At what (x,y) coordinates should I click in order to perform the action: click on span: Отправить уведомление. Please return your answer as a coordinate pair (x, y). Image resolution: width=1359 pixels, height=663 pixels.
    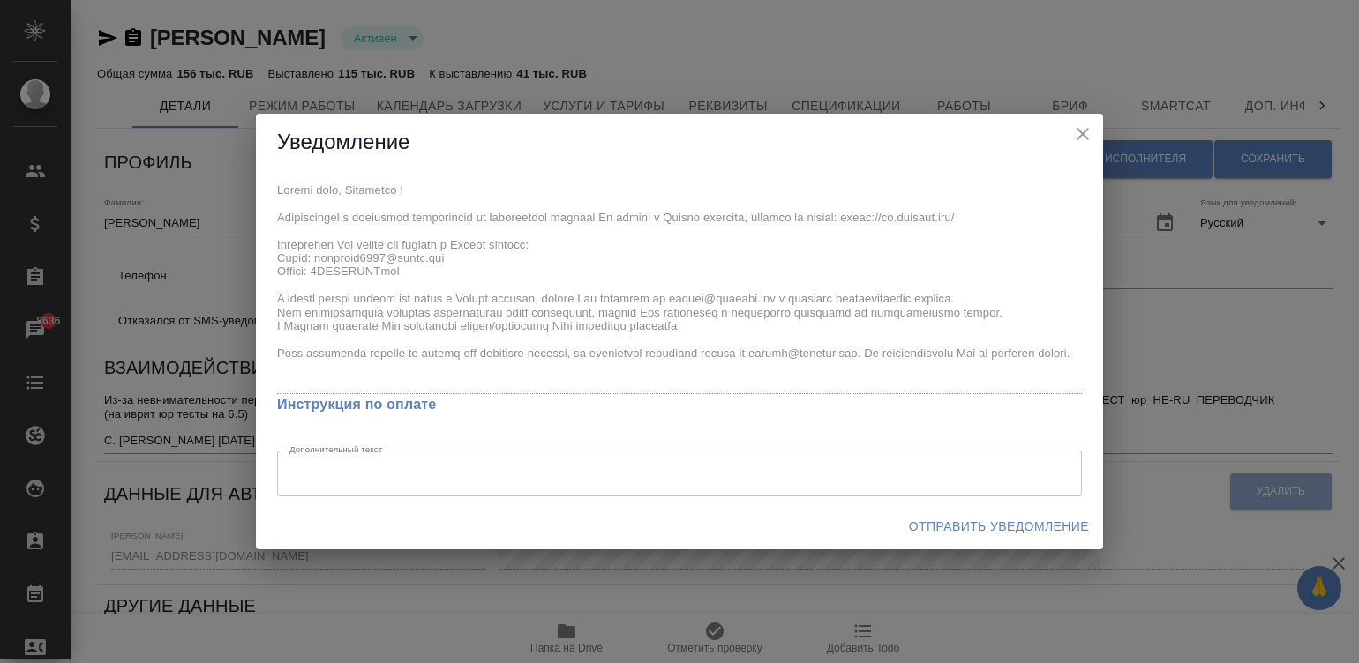
    Looking at the image, I should click on (999, 527).